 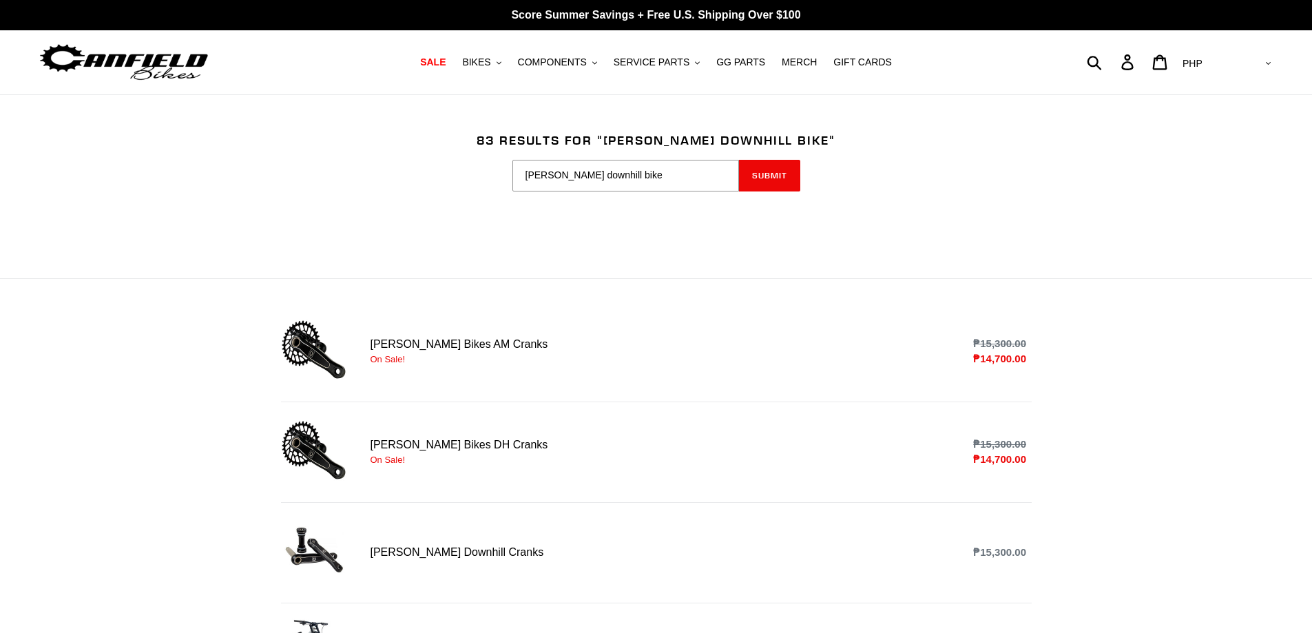 I want to click on span: GG PARTS, so click(x=740, y=62).